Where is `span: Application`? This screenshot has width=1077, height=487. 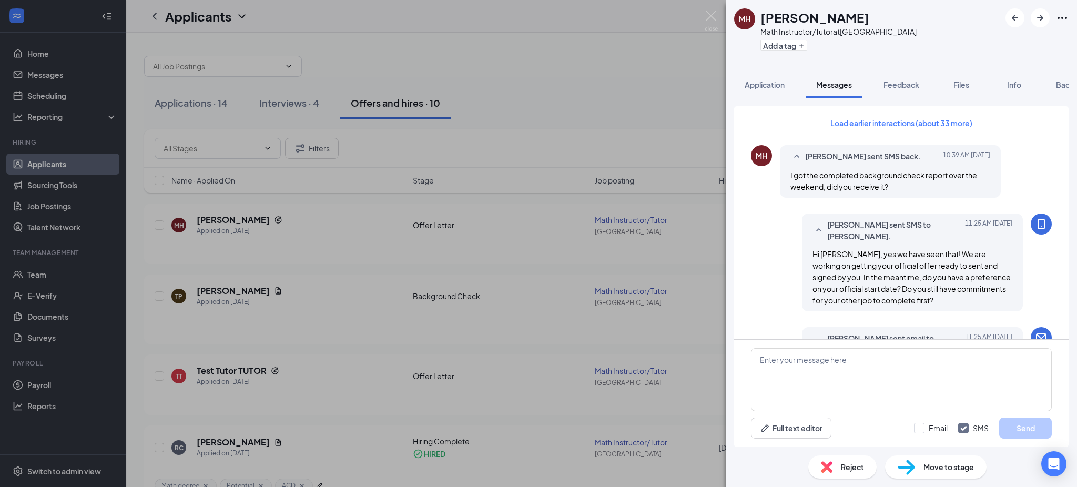 span: Application is located at coordinates (765, 85).